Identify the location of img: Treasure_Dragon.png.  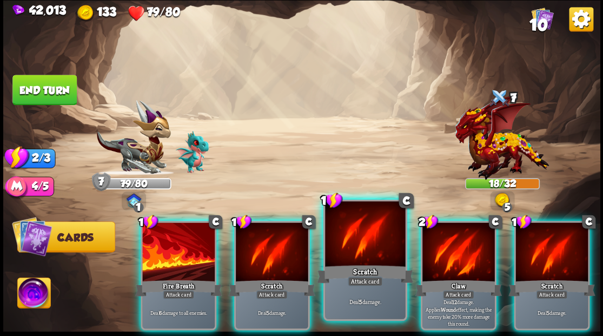
(502, 137).